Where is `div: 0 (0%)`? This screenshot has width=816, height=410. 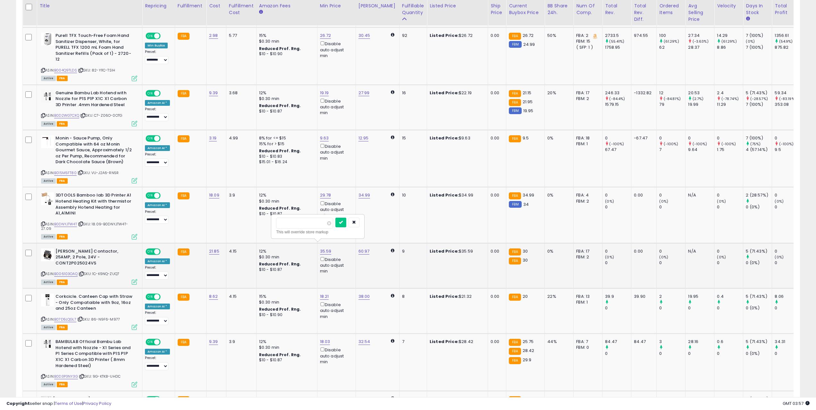 div: 0 (0%) is located at coordinates (759, 207).